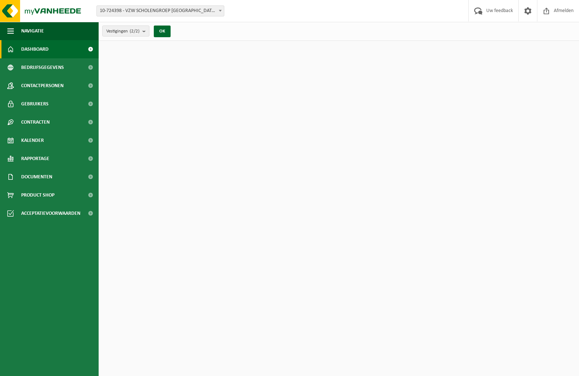  Describe the element at coordinates (35, 159) in the screenshot. I see `span: Rapportage` at that location.